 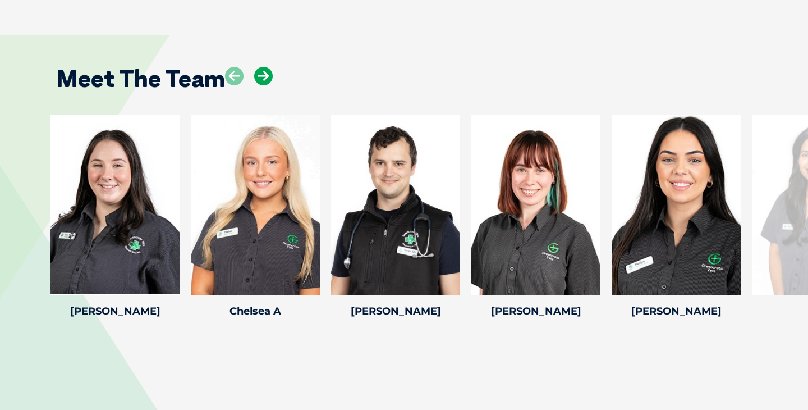 What do you see at coordinates (140, 79) in the screenshot?
I see `h2: Meet The Team` at bounding box center [140, 79].